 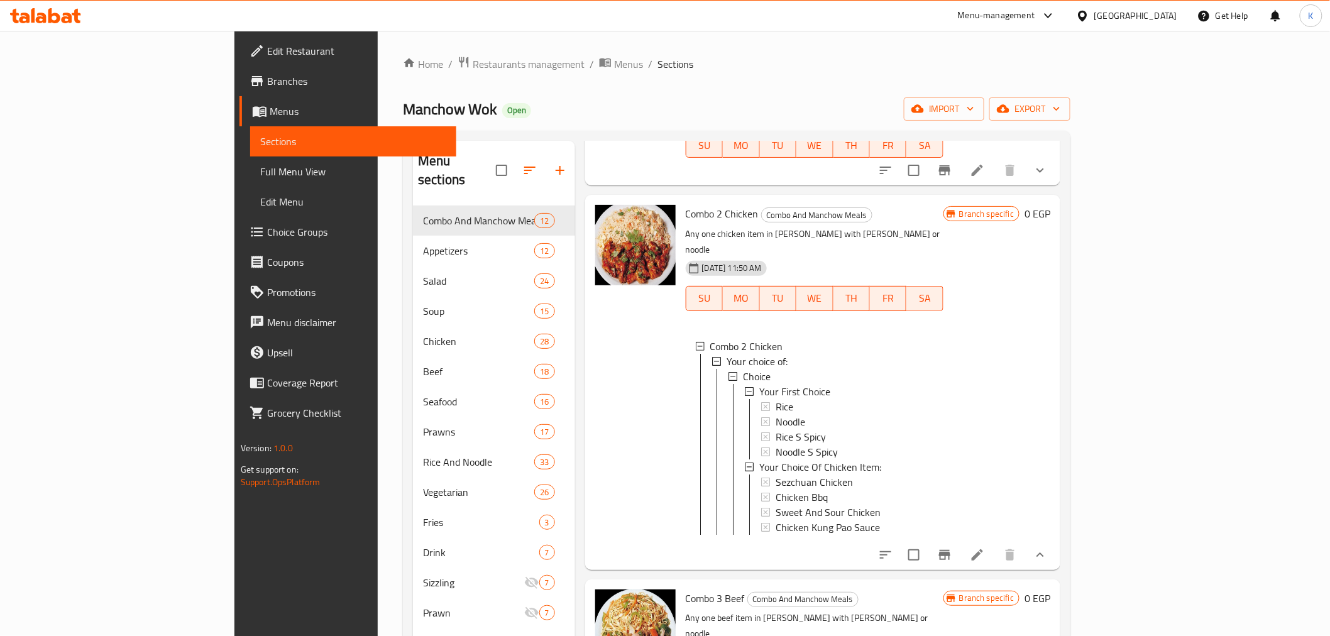 What do you see at coordinates (852, 299) in the screenshot?
I see `button: TH` at bounding box center [852, 299].